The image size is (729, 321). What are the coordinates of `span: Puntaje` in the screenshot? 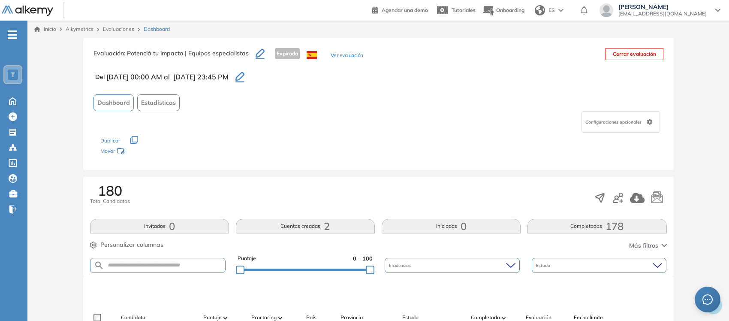 It's located at (246, 258).